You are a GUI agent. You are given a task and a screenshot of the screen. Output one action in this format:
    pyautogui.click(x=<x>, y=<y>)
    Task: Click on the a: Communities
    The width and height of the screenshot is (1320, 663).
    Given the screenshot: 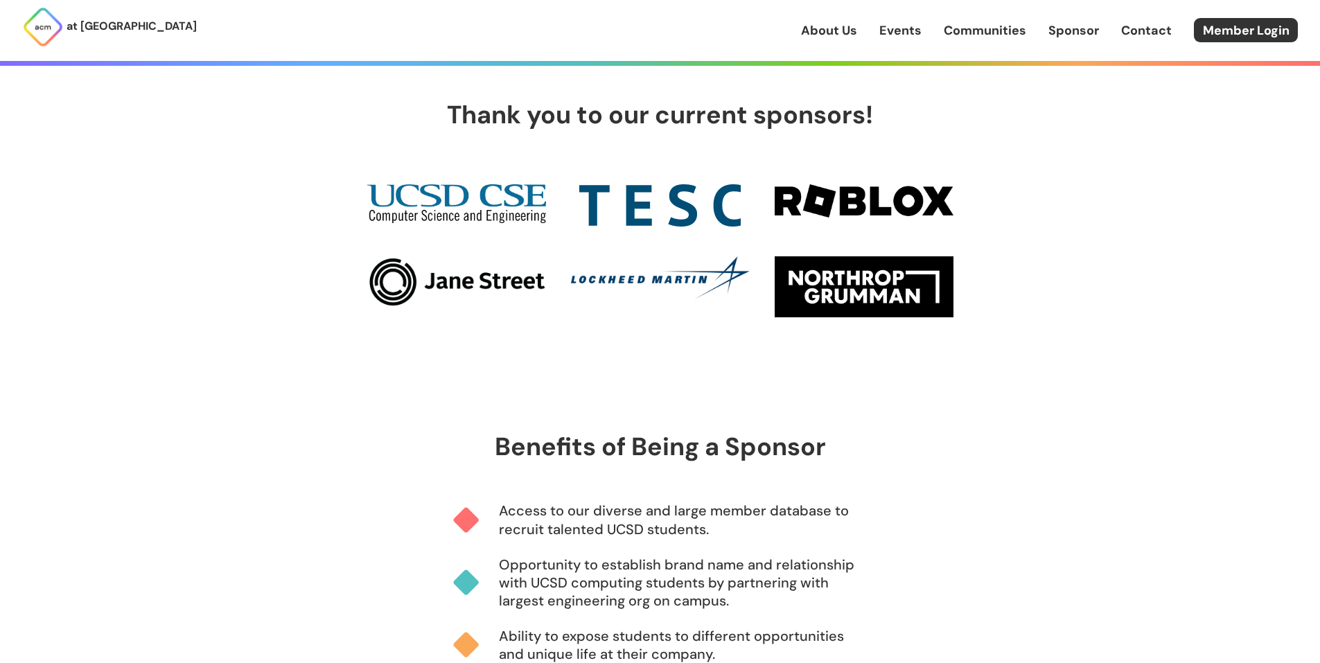 What is the action you would take?
    pyautogui.click(x=985, y=30)
    